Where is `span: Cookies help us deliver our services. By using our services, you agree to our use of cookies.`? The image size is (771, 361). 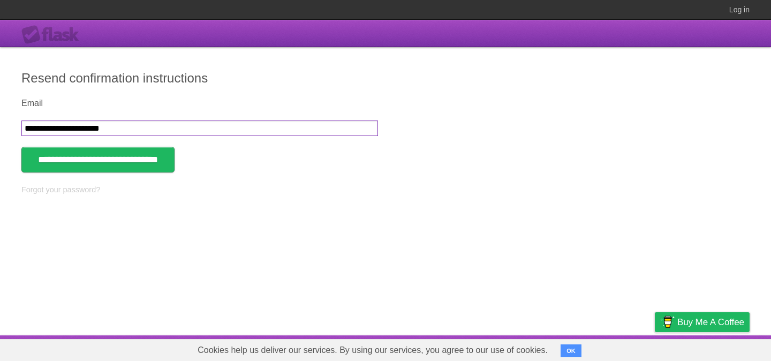 span: Cookies help us deliver our services. By using our services, you agree to our use of cookies. is located at coordinates (373, 350).